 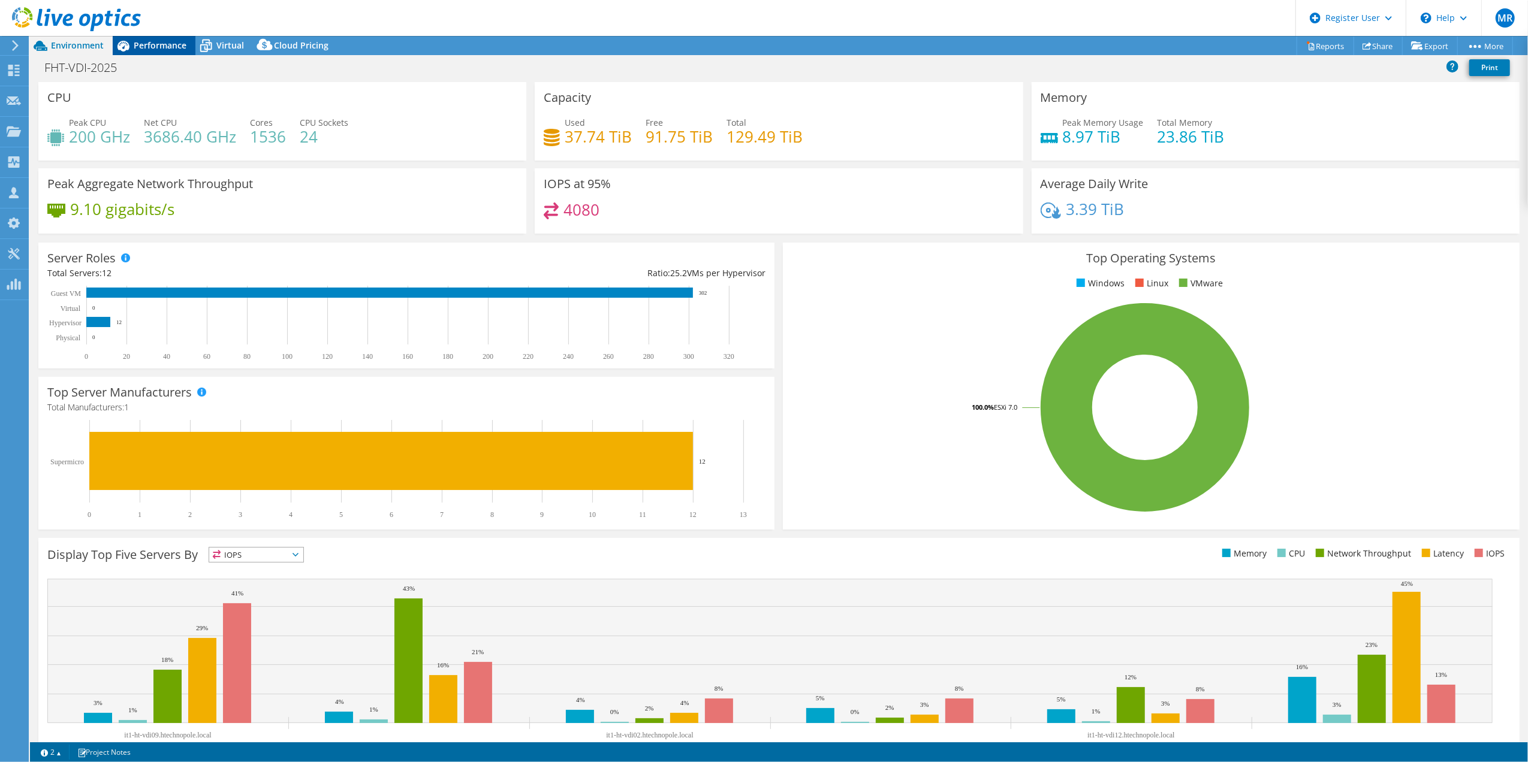 I want to click on h3: Server Roles, so click(x=82, y=258).